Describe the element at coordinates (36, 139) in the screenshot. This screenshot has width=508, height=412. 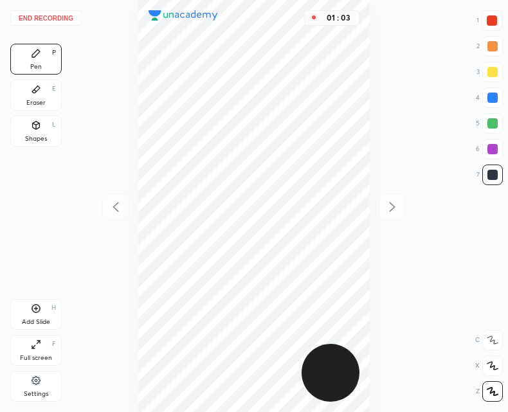
I see `div: Shapes` at that location.